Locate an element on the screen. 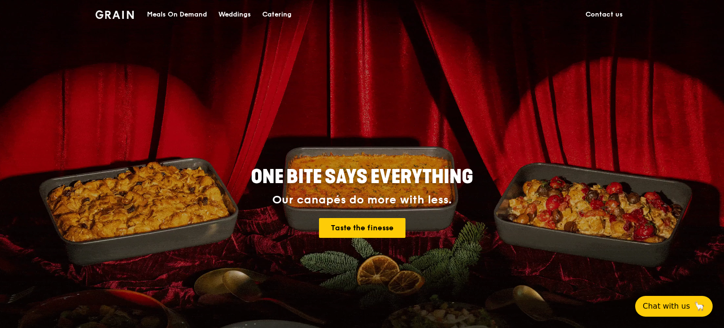 Image resolution: width=724 pixels, height=328 pixels. span: ONE BITE SAYS EVERYTHING is located at coordinates (362, 177).